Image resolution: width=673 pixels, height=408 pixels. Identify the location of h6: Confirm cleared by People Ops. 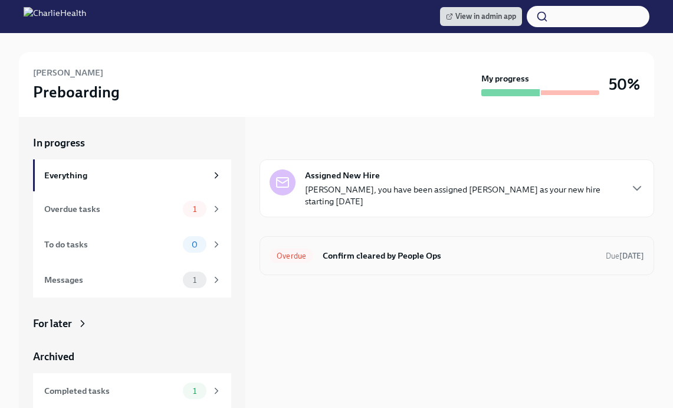
(460, 255).